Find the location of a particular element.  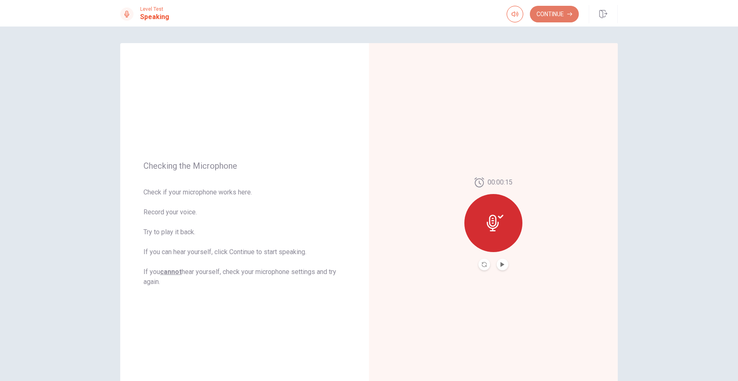

span: Checking the Microphone is located at coordinates (244, 166).